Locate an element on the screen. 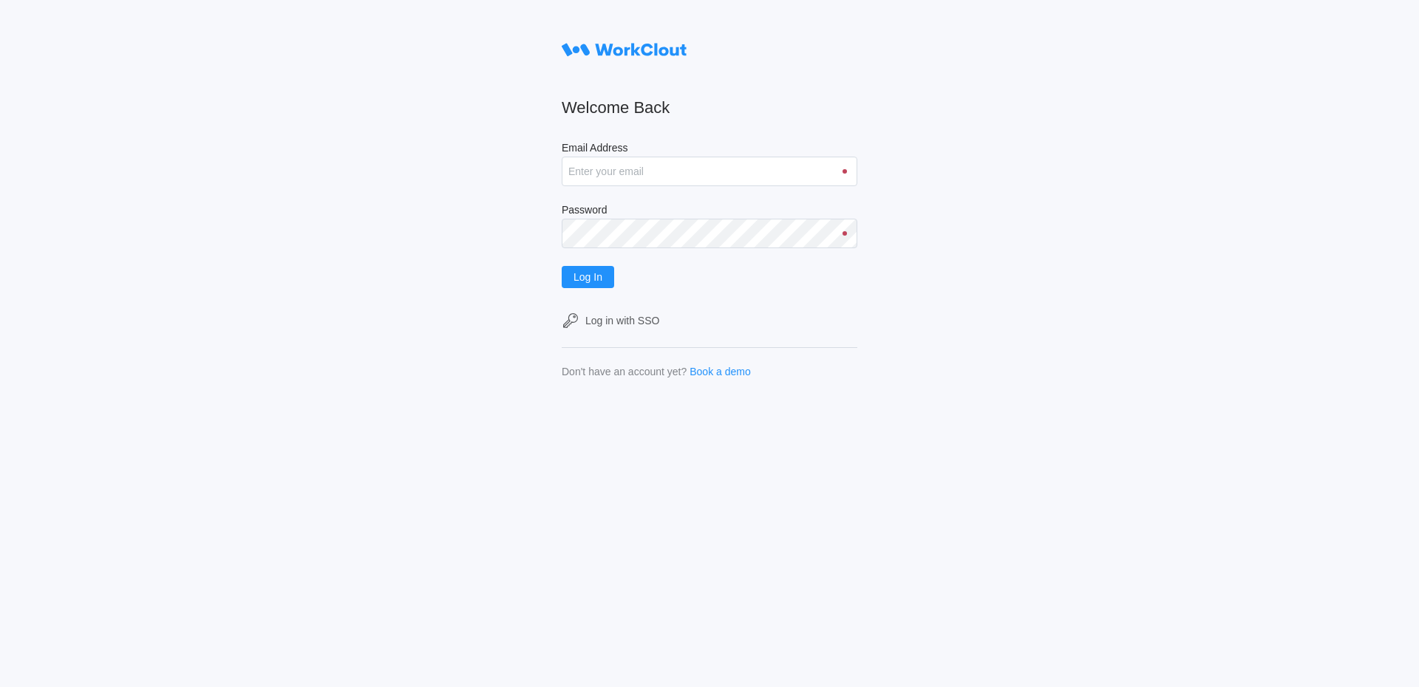 The height and width of the screenshot is (687, 1419). a: Log in with SSO is located at coordinates (709, 321).